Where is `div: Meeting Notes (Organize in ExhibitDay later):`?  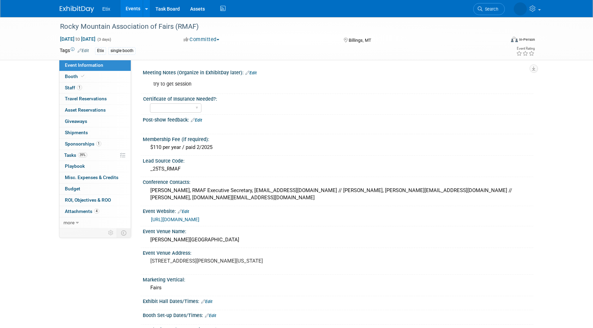 div: Meeting Notes (Organize in ExhibitDay later): is located at coordinates (338, 72).